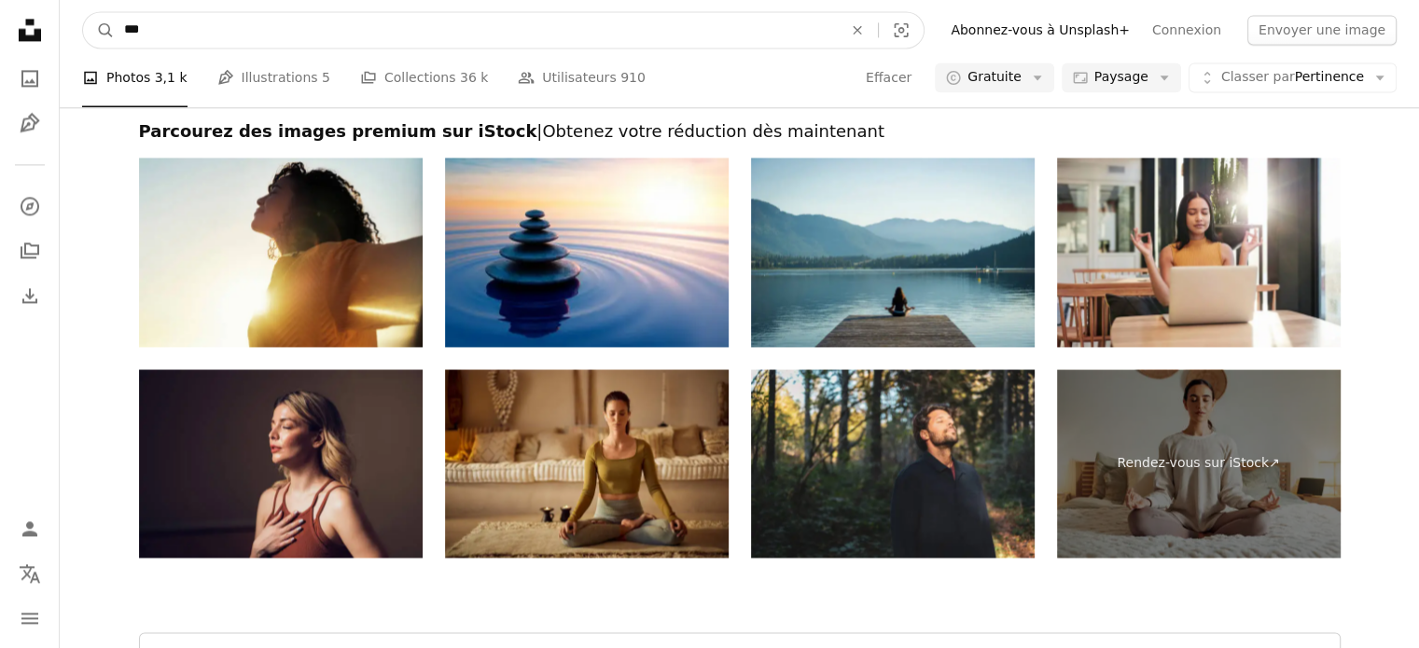 The height and width of the screenshot is (648, 1419). Describe the element at coordinates (30, 619) in the screenshot. I see `button: Menu` at that location.